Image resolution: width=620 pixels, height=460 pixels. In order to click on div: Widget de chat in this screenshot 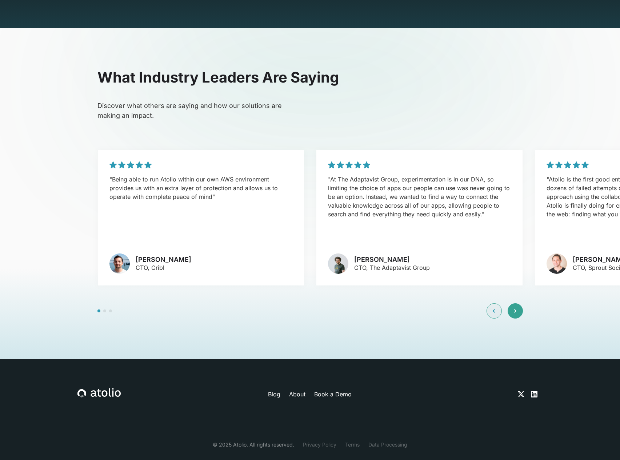, I will do `click(602, 443)`.